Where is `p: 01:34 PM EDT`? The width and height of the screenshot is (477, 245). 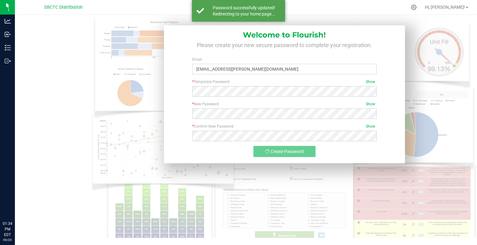 p: 01:34 PM EDT is located at coordinates (7, 230).